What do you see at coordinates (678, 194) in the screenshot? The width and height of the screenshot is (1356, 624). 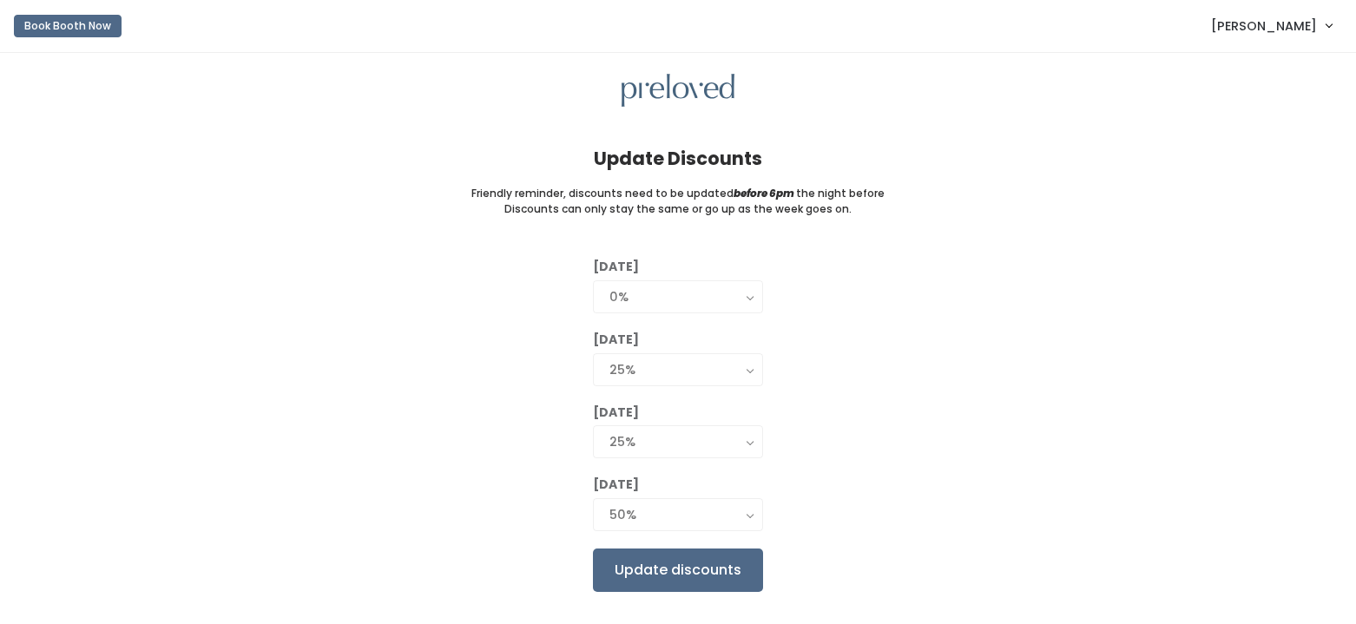 I see `small: Friendly reminder, discounts need to be updated the night before` at bounding box center [678, 194].